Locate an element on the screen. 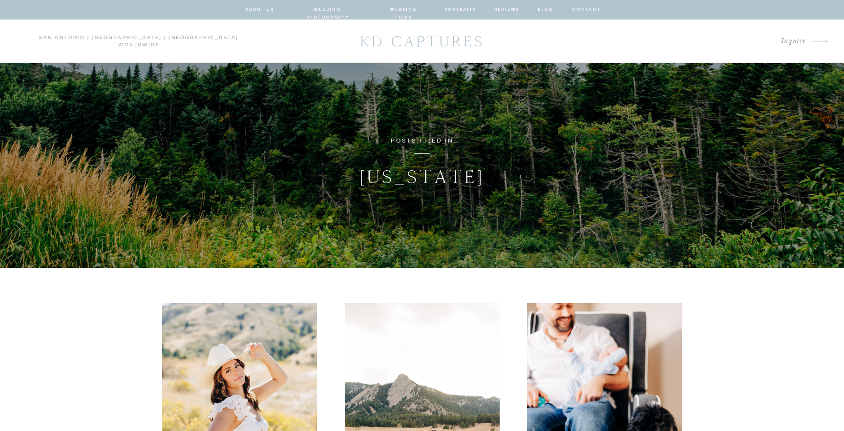  a: about us is located at coordinates (259, 10).